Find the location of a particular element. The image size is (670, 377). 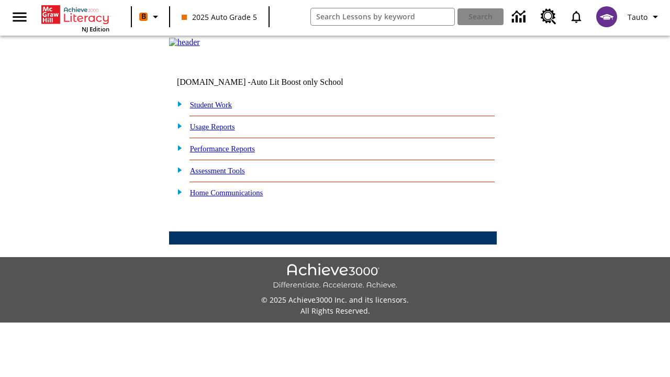

a: Notifications is located at coordinates (576, 17).